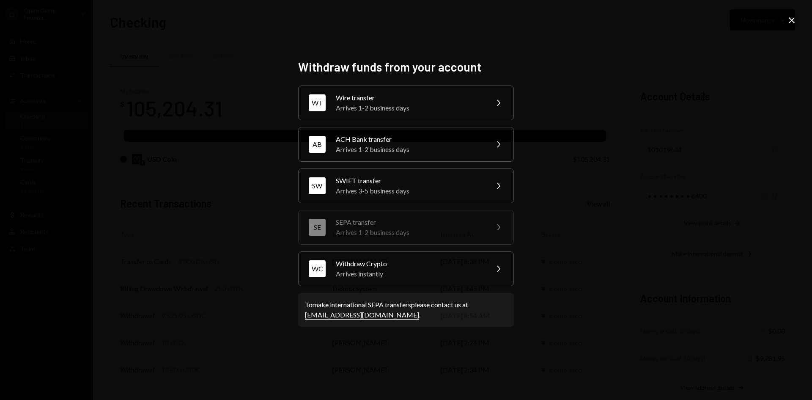 This screenshot has height=400, width=812. What do you see at coordinates (406, 103) in the screenshot?
I see `button: WTWire transferArrives 1-2 business days` at bounding box center [406, 103].